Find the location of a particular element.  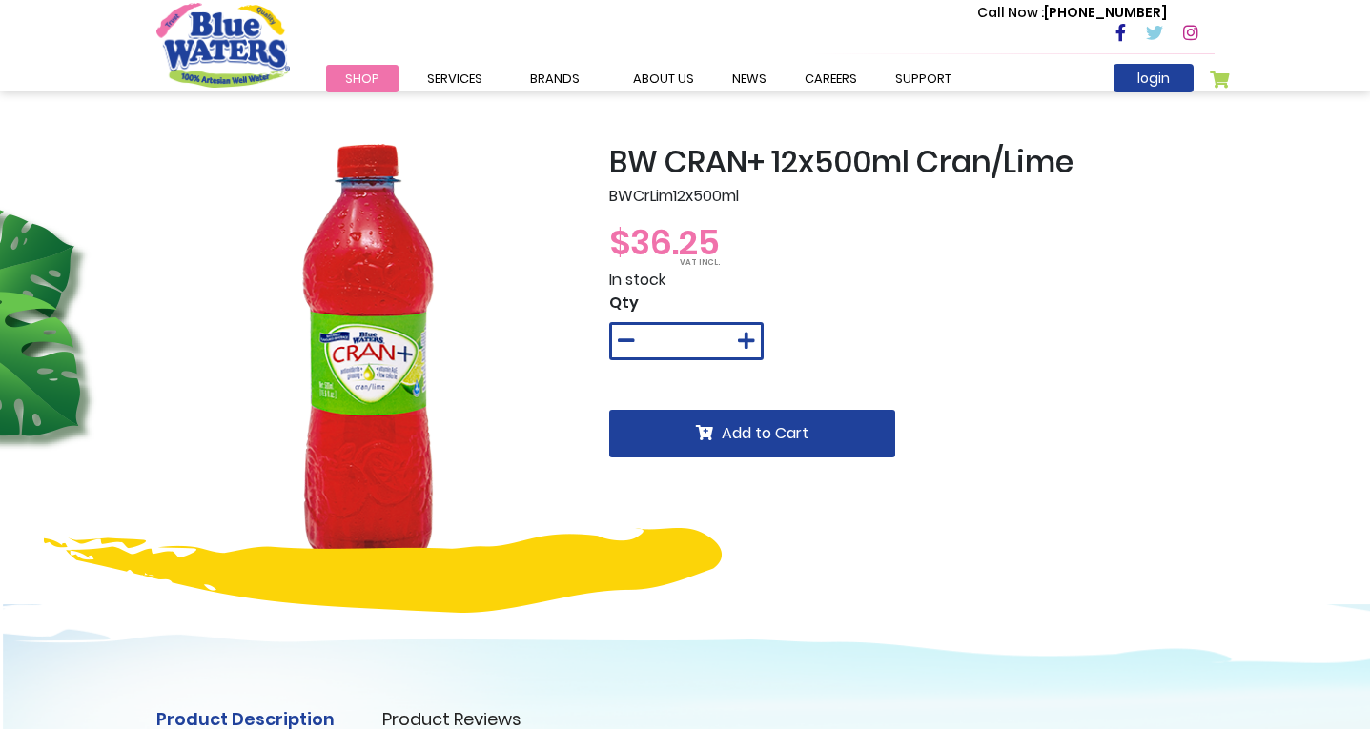

a: store logo is located at coordinates (223, 45).